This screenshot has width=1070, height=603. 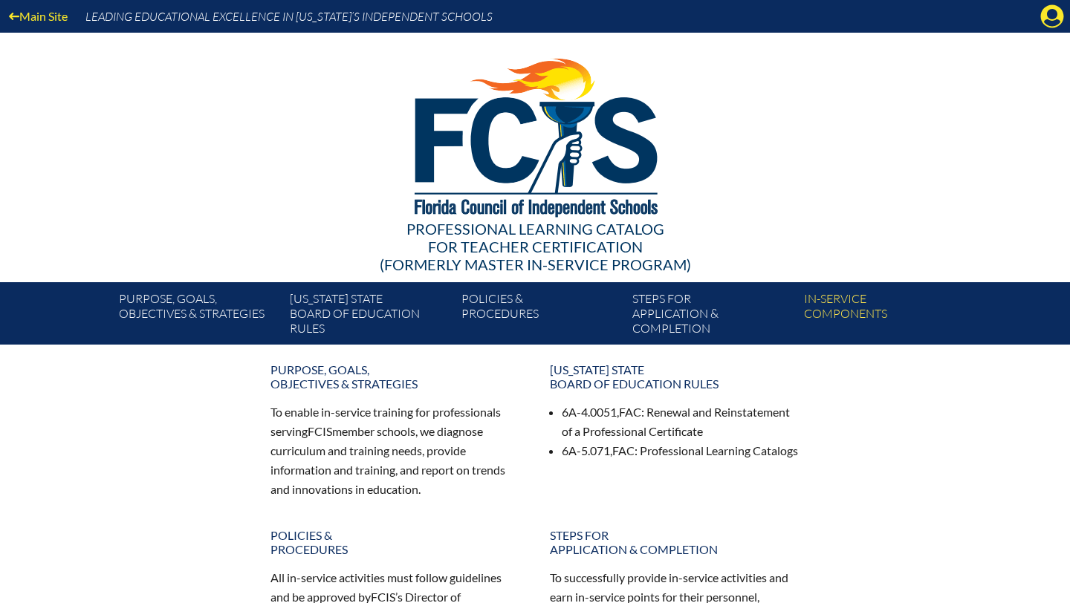 I want to click on a: In-servicecomponents, so click(x=883, y=316).